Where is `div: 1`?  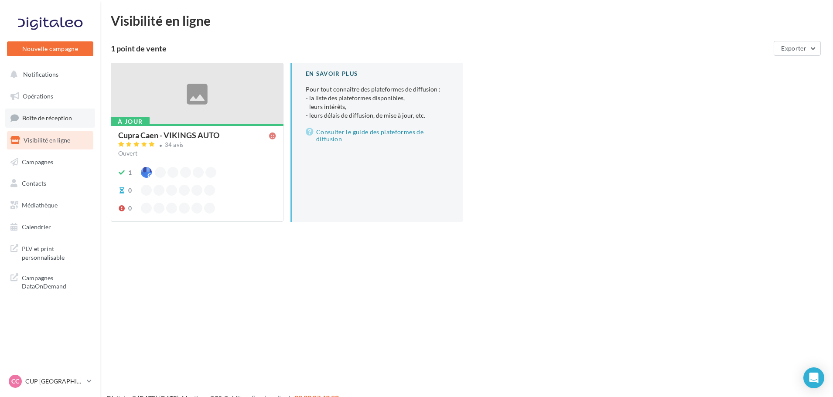 div: 1 is located at coordinates (130, 173).